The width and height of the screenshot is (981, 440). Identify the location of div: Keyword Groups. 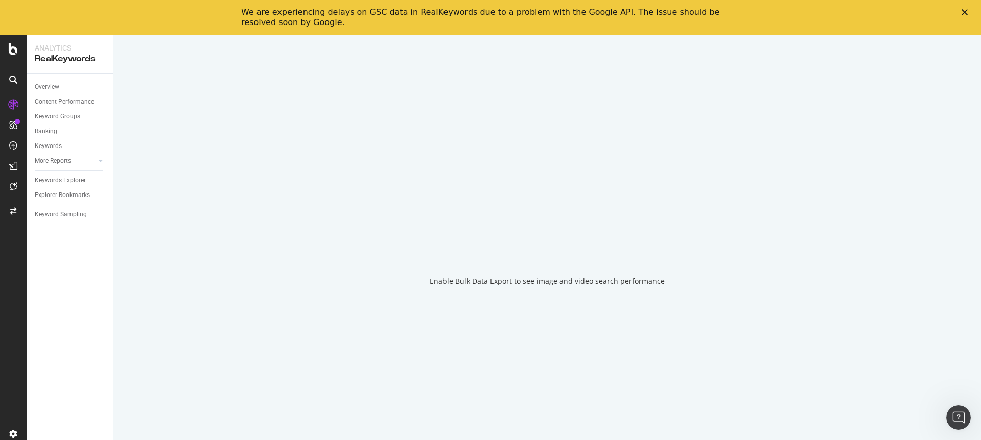
(57, 116).